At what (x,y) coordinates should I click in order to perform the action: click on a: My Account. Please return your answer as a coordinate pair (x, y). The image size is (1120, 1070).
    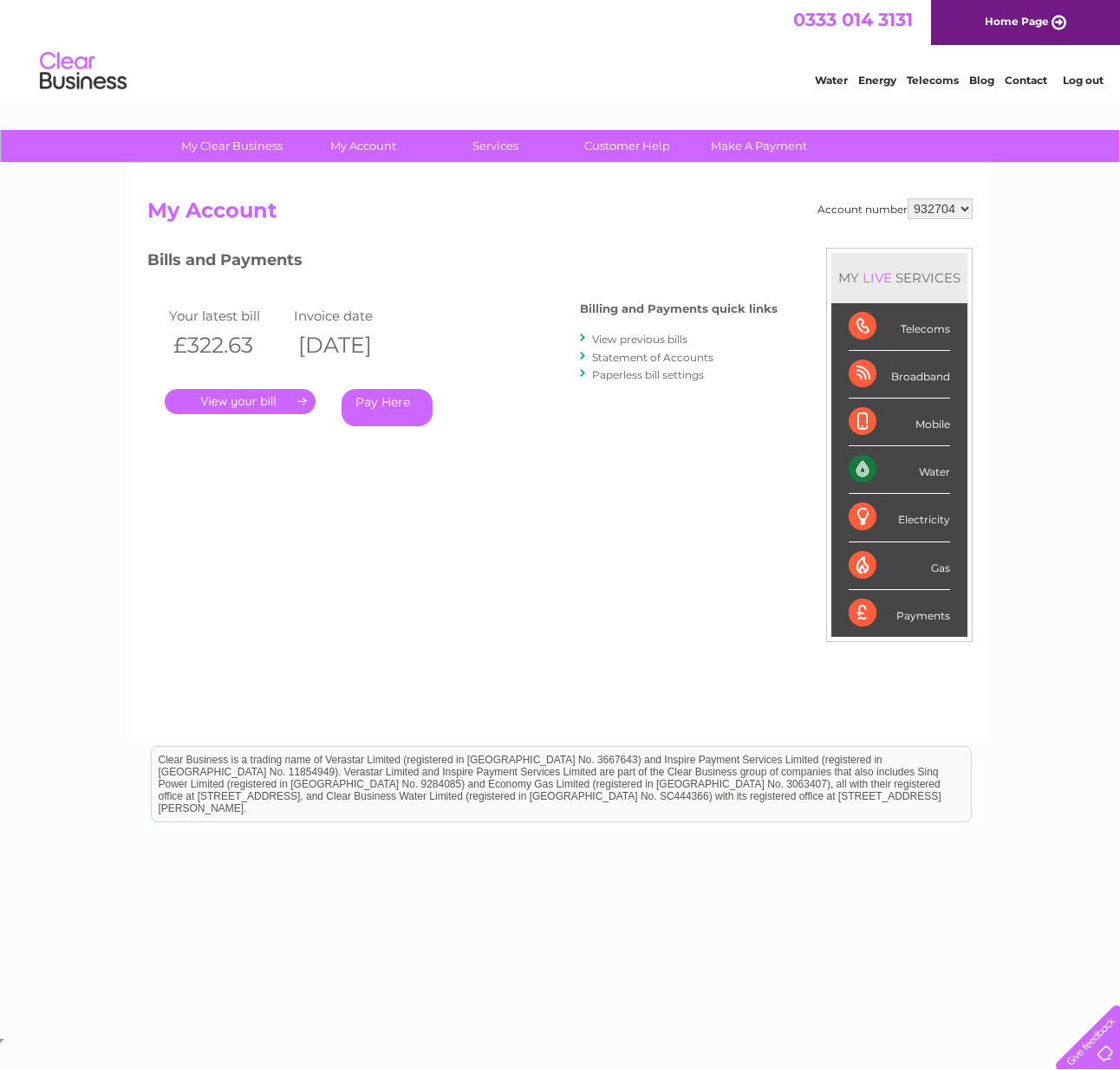
    Looking at the image, I should click on (363, 146).